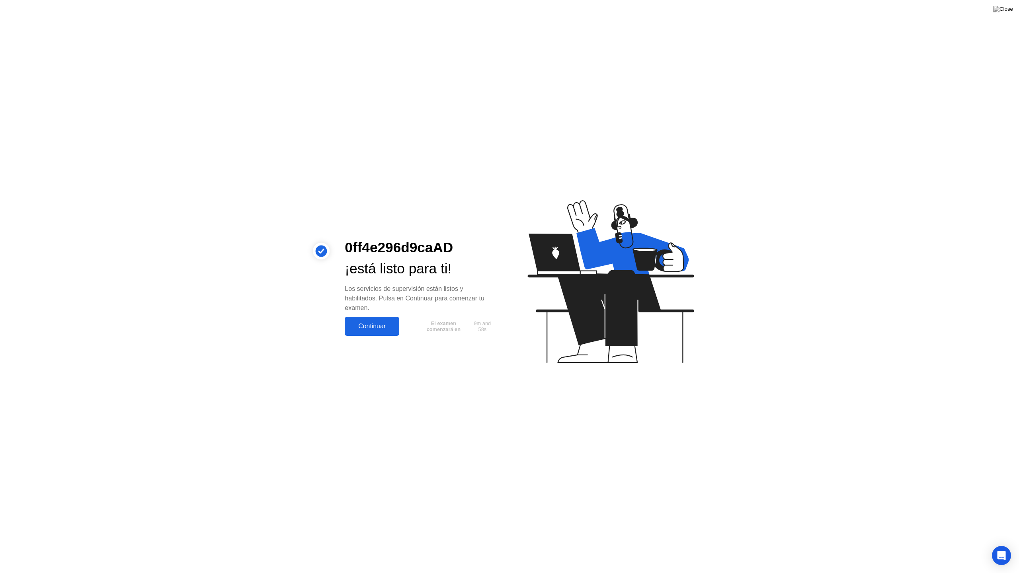  Describe the element at coordinates (482, 326) in the screenshot. I see `span: 9m and 58s` at that location.